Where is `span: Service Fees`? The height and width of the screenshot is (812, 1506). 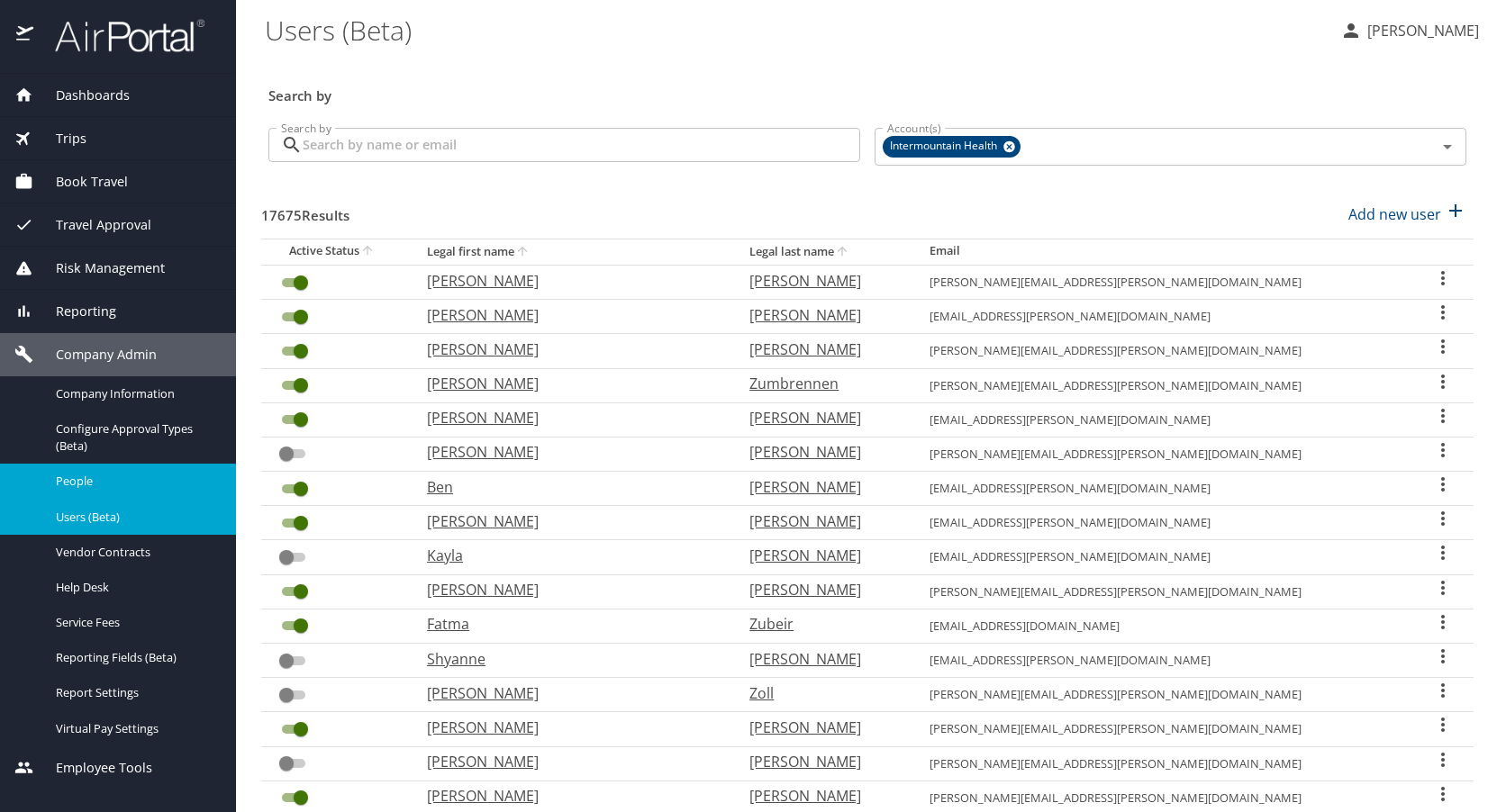
span: Service Fees is located at coordinates (135, 622).